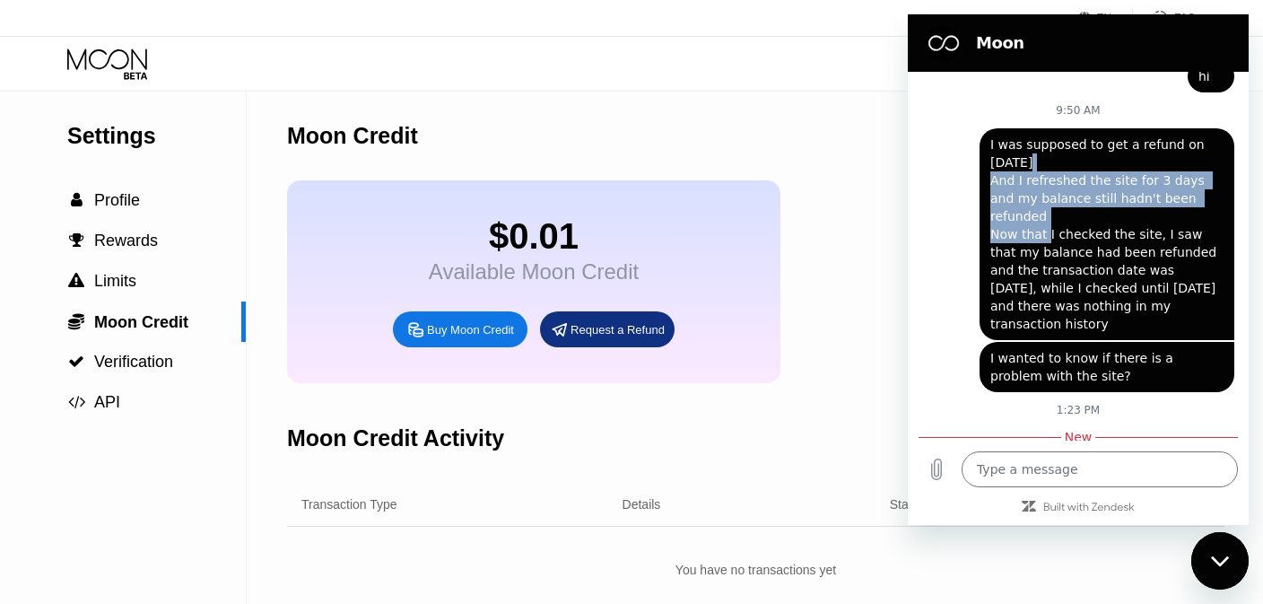 The height and width of the screenshot is (604, 1263). What do you see at coordinates (196, 29) in the screenshot?
I see `h2: Moon` at bounding box center [196, 29].